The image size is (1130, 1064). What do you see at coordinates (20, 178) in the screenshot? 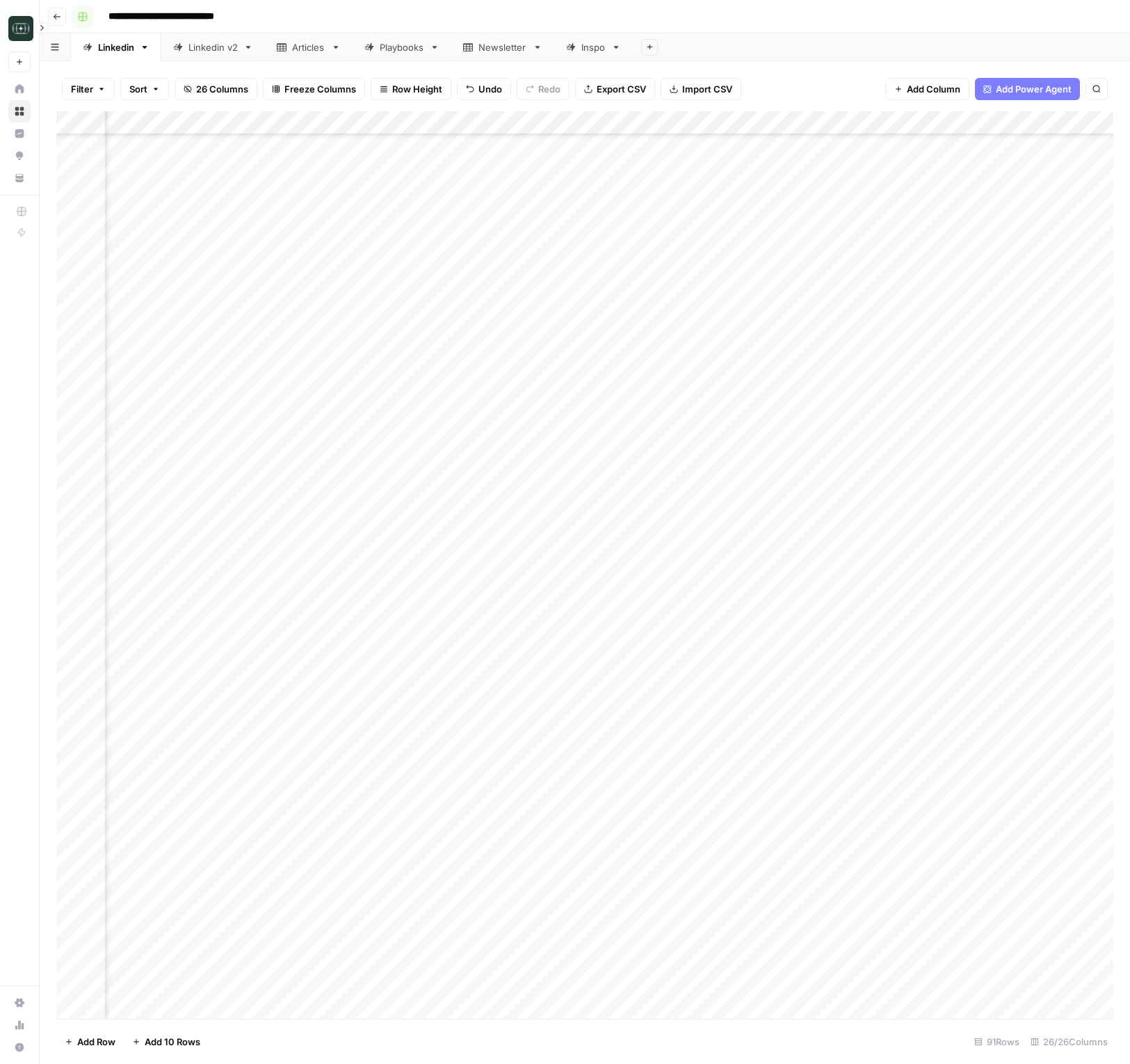
I see `a: Your Data` at bounding box center [20, 178].